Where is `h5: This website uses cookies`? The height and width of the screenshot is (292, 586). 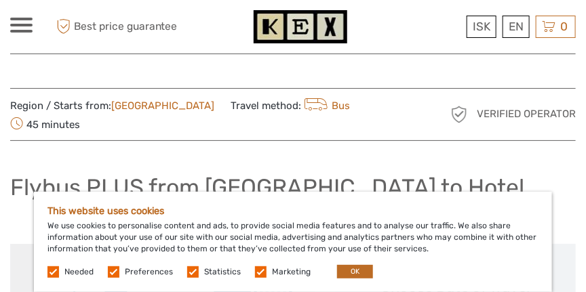
h5: This website uses cookies is located at coordinates (293, 211).